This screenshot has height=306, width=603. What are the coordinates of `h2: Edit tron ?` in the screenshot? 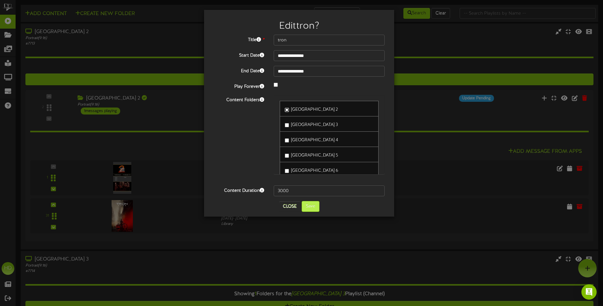 It's located at (299, 26).